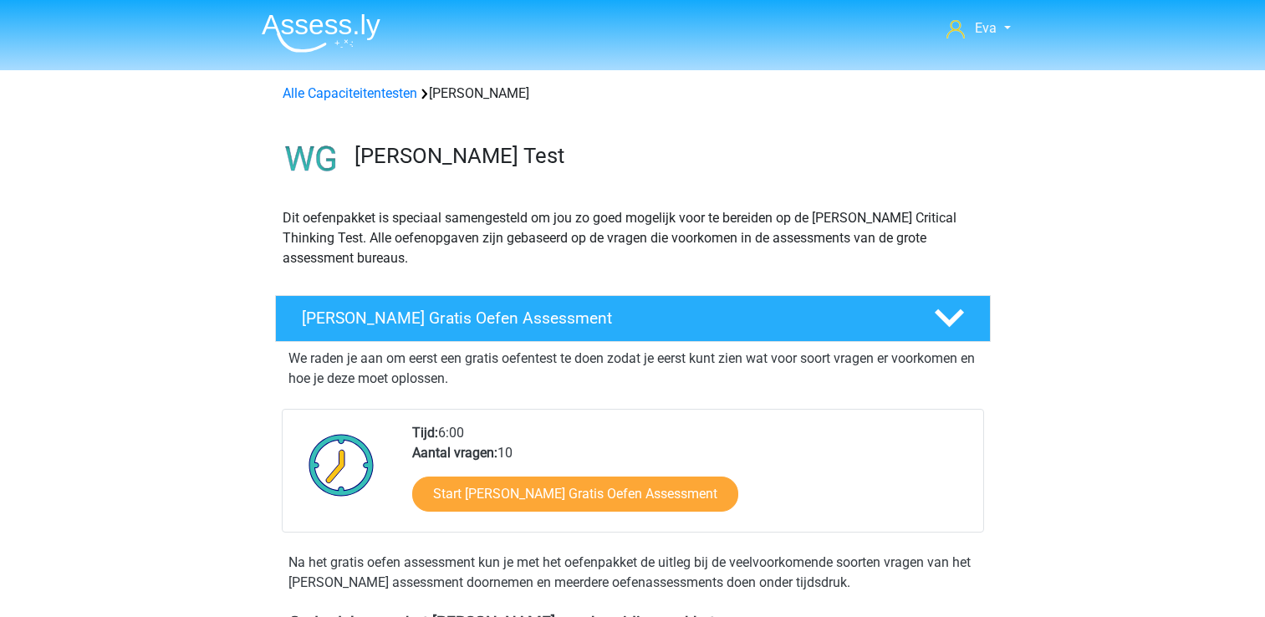 This screenshot has height=617, width=1265. What do you see at coordinates (690, 477) in the screenshot?
I see `div: 6:00 10` at bounding box center [690, 477].